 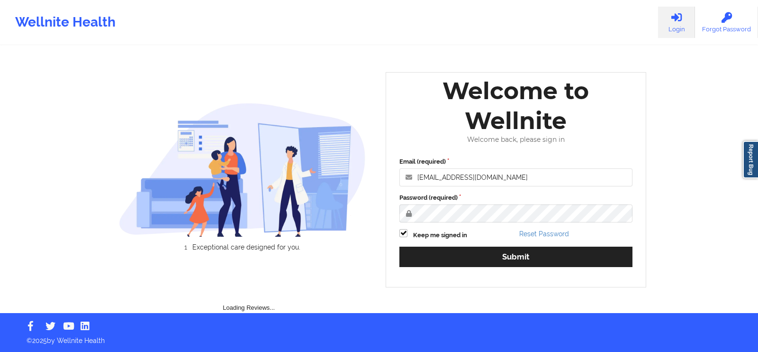 I want to click on div: Loading Reviews..., so click(x=249, y=290).